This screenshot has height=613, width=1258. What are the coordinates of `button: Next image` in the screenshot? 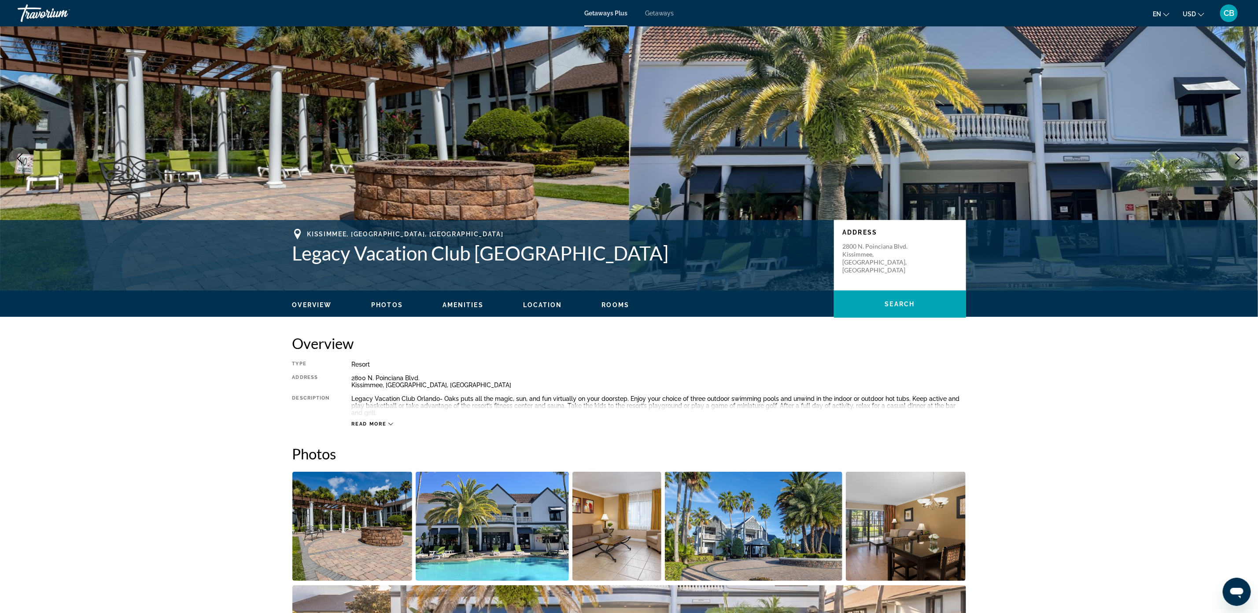 It's located at (1238, 159).